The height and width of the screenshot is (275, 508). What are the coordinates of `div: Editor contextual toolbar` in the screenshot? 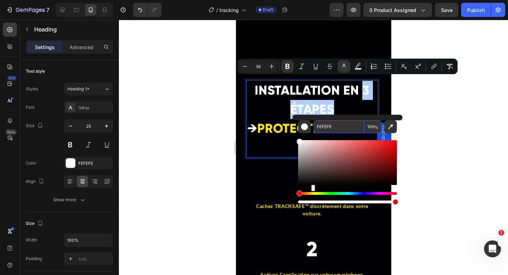 It's located at (347, 66).